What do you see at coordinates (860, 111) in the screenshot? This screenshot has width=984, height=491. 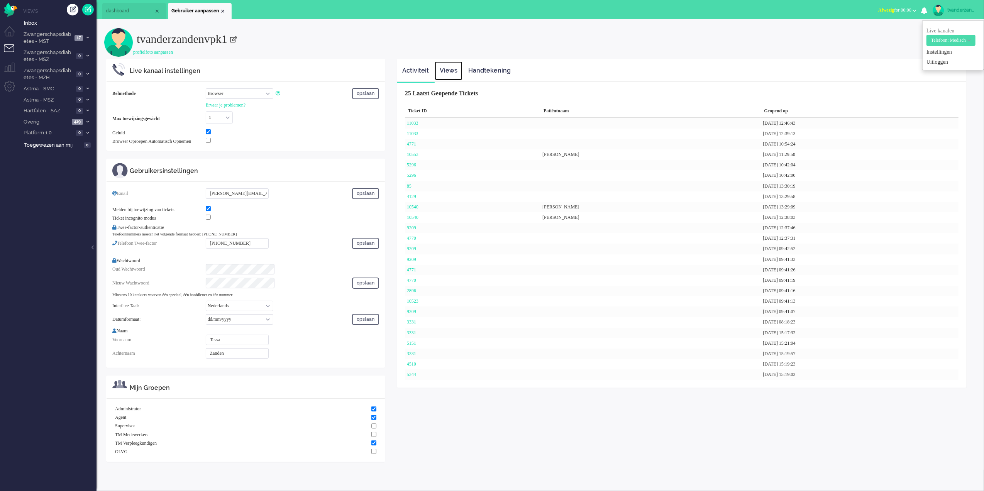 I see `div: Geopend op` at bounding box center [860, 111].